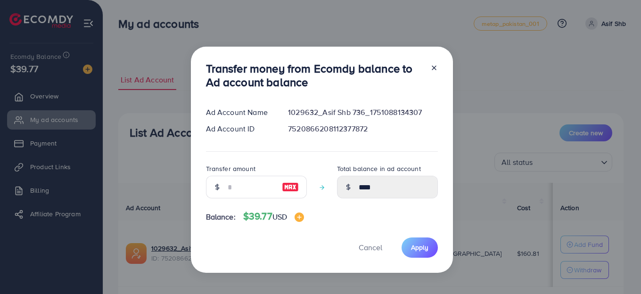 This screenshot has width=641, height=294. What do you see at coordinates (230, 169) in the screenshot?
I see `label: Transfer amount` at bounding box center [230, 169].